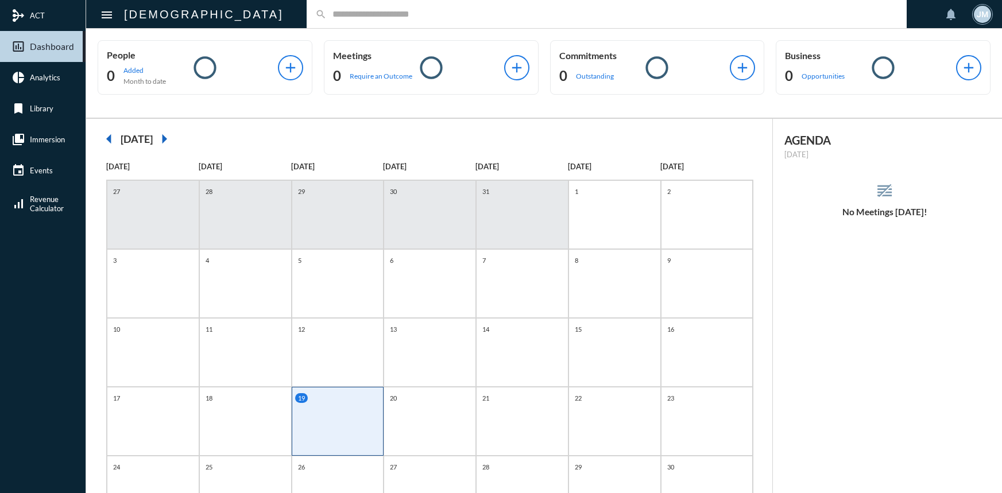 The image size is (1002, 493). I want to click on p: 2, so click(669, 191).